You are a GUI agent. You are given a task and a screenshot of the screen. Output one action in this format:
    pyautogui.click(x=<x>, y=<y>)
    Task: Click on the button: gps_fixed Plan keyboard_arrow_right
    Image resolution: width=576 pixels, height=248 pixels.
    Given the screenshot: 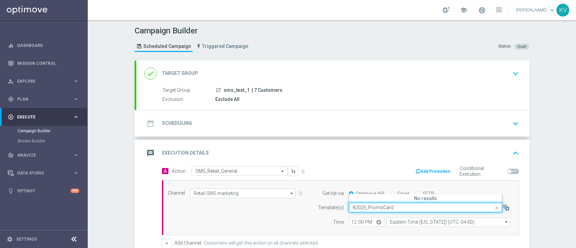 What is the action you would take?
    pyautogui.click(x=44, y=99)
    